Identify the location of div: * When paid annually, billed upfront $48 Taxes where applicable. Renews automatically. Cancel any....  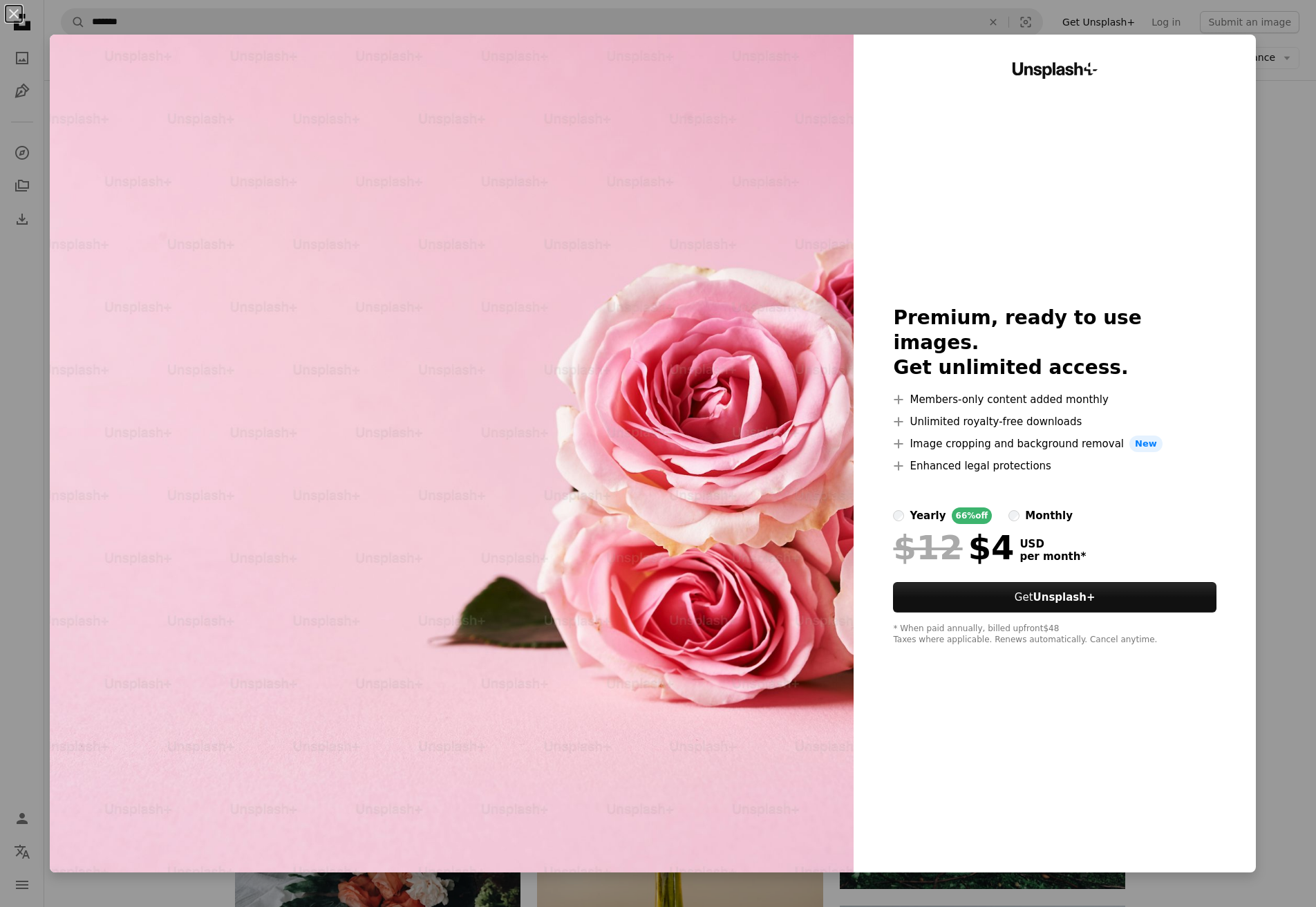
(1054, 635).